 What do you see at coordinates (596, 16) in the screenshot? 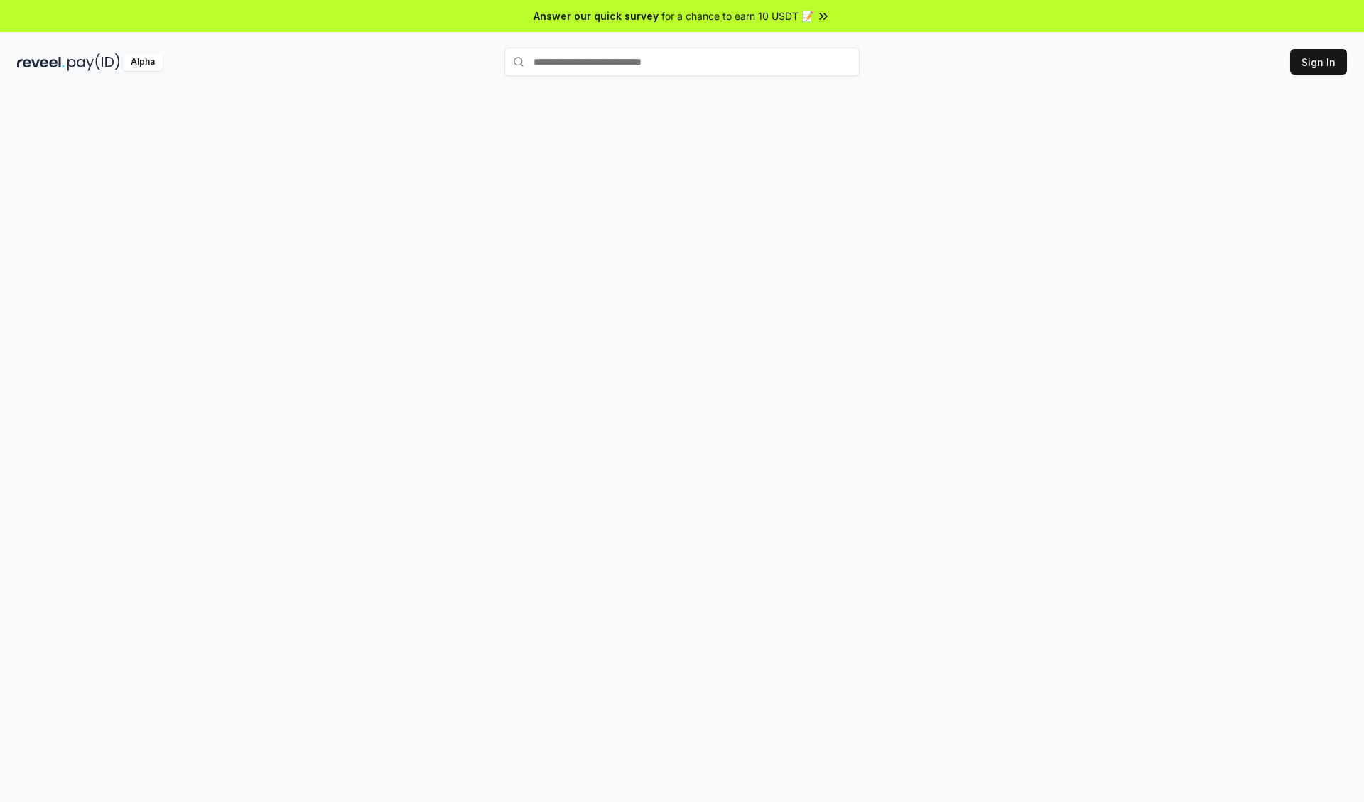
I see `span: Answer our quick survey` at bounding box center [596, 16].